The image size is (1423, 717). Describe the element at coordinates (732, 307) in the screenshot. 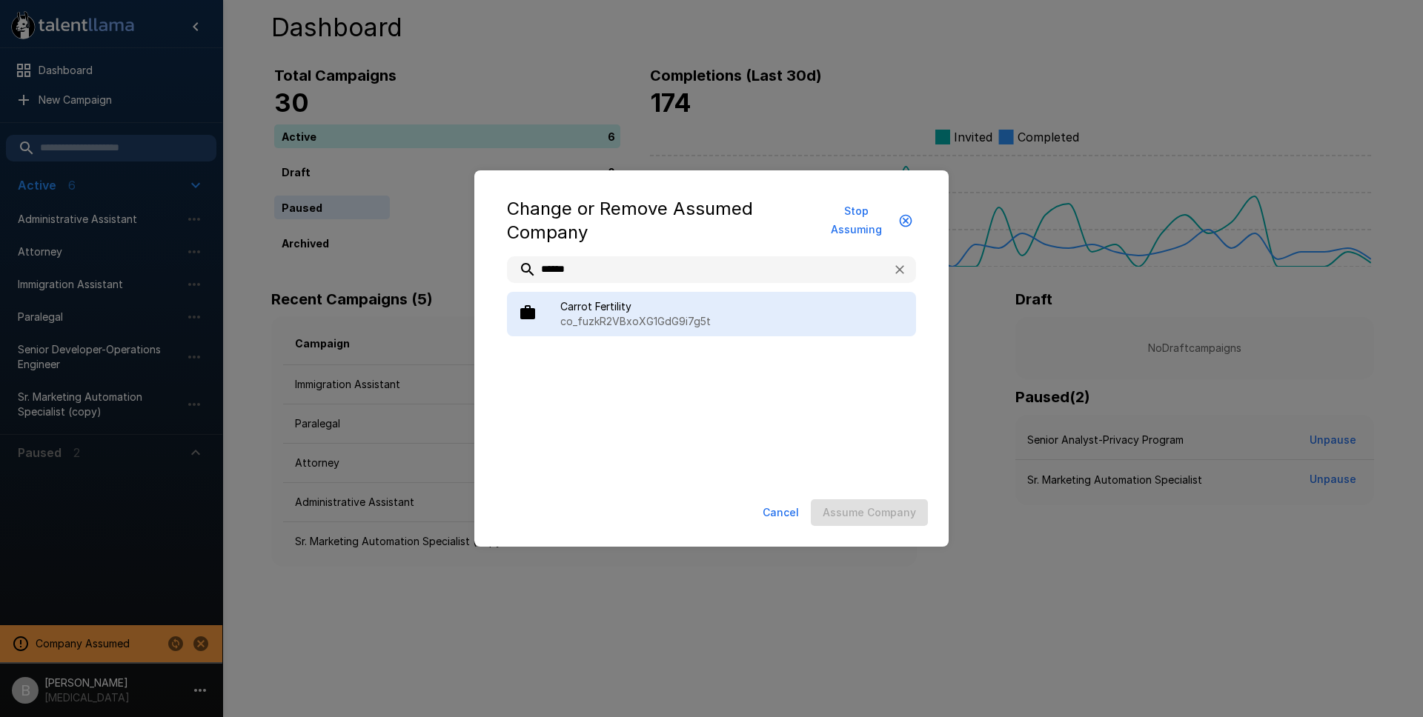

I see `span: Carrot Fertility` at that location.